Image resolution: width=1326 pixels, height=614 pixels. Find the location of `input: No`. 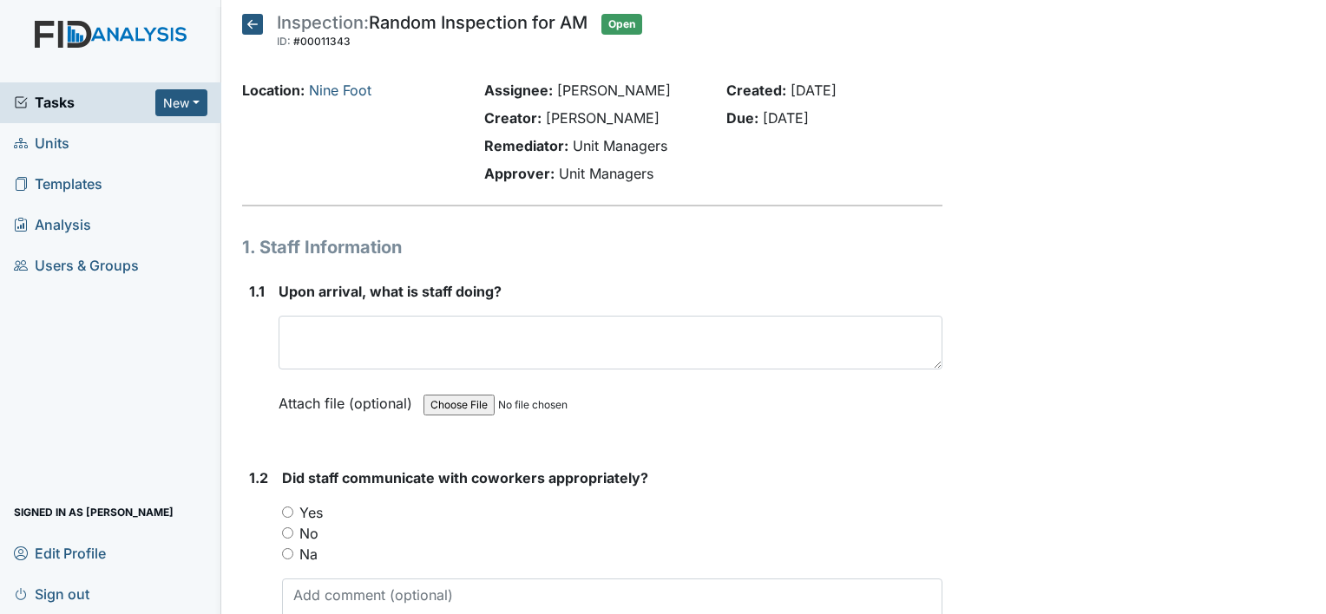

input: No is located at coordinates (287, 533).